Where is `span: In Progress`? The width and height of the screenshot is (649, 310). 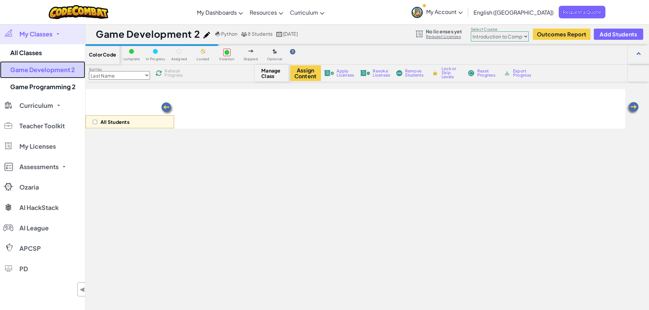
span: In Progress is located at coordinates (155, 59).